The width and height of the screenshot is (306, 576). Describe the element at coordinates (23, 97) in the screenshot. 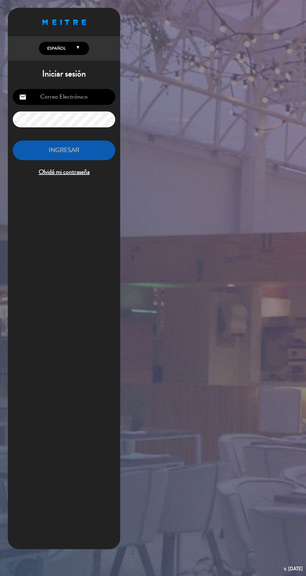

I see `i: email` at that location.